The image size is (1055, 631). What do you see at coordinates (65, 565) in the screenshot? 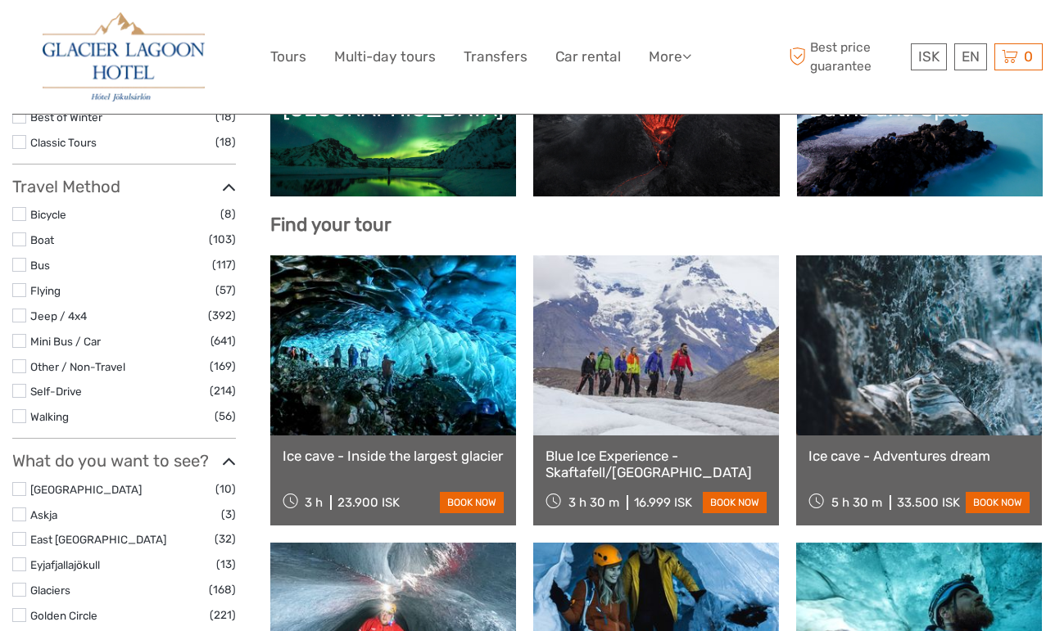
I see `a: Eyjafjallajökull` at bounding box center [65, 565].